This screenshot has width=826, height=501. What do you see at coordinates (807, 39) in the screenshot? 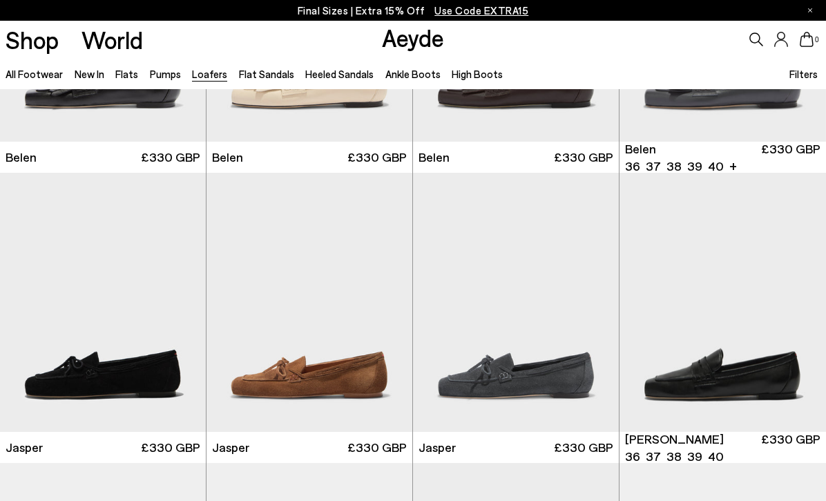
I see `a: 0` at bounding box center [807, 39].